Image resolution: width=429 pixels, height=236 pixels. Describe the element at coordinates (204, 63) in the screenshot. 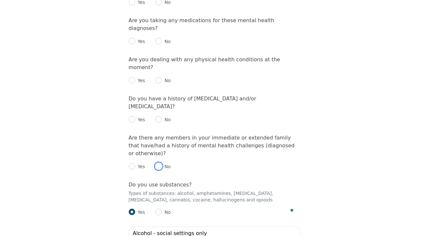

I see `label: Are you dealing with any physical health conditions at the moment?` at that location.